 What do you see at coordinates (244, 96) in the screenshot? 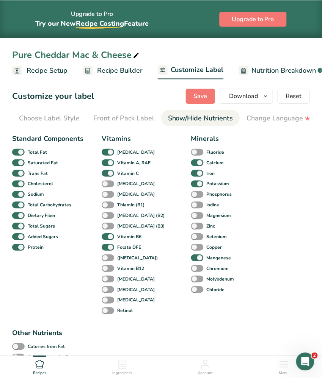
I see `span: Download` at bounding box center [244, 96].